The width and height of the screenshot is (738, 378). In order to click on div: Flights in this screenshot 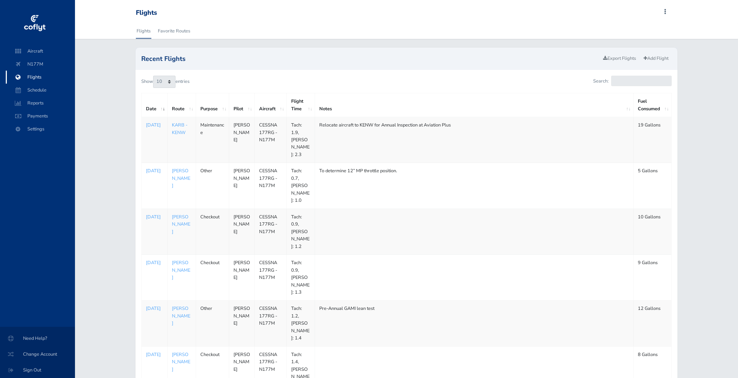, I will do `click(146, 13)`.